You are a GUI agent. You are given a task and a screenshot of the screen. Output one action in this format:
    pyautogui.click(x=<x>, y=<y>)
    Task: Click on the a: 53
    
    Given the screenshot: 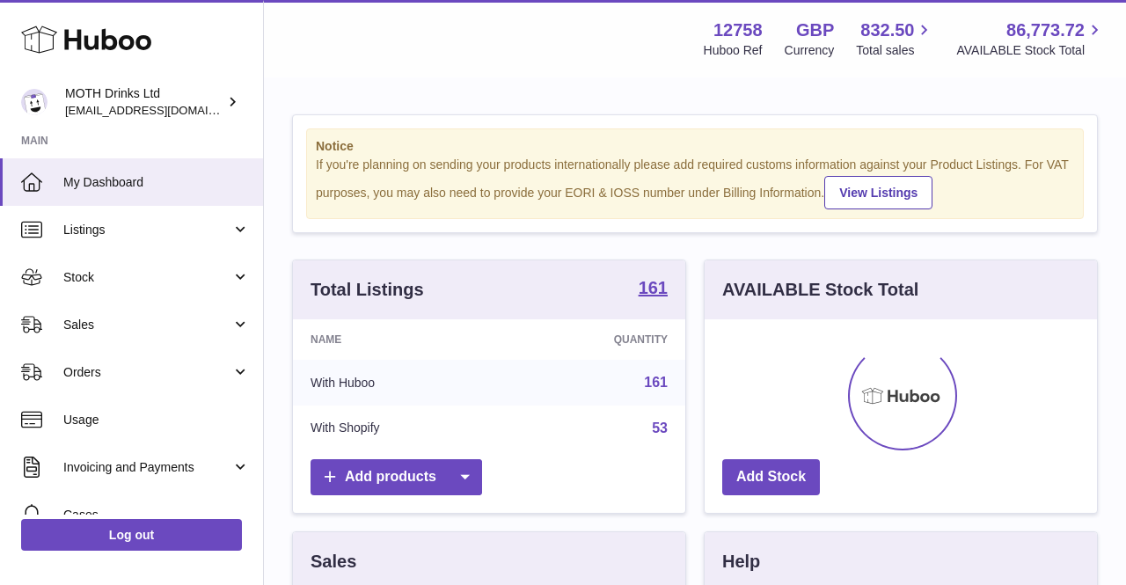 What is the action you would take?
    pyautogui.click(x=660, y=427)
    